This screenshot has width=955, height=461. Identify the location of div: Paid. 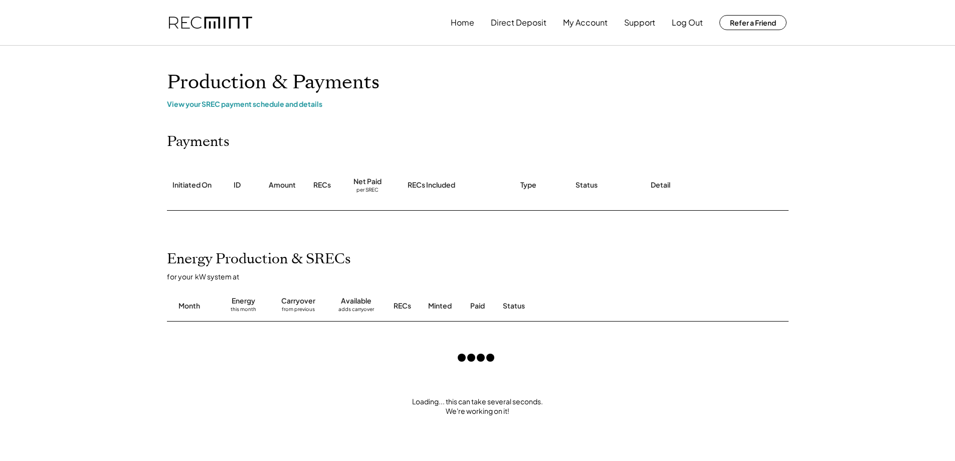
(477, 306).